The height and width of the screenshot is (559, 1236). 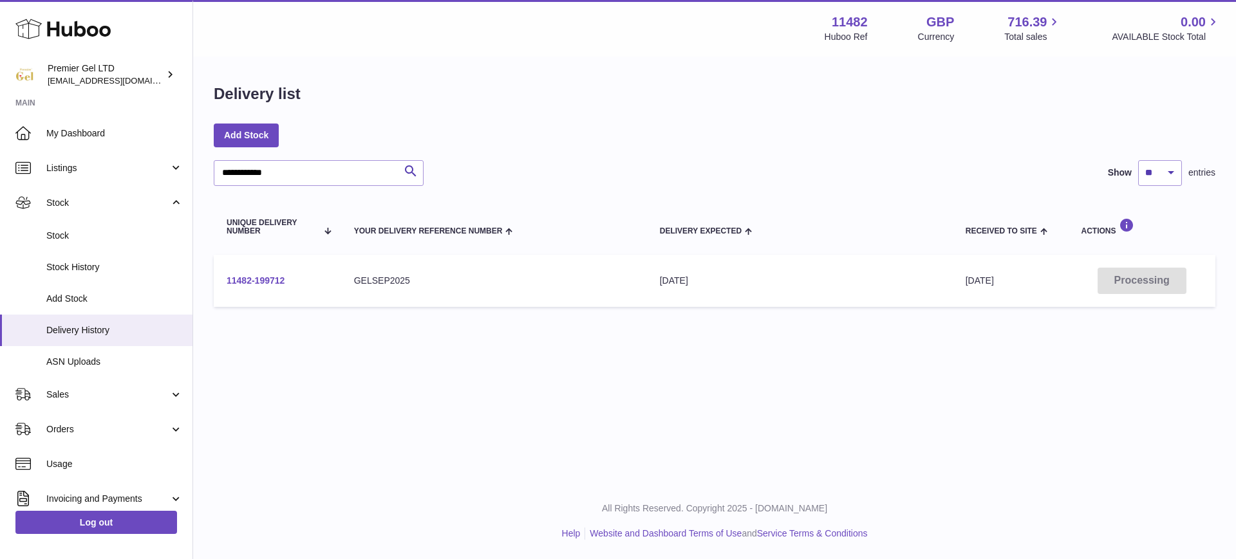 I want to click on label: Show, so click(x=1119, y=172).